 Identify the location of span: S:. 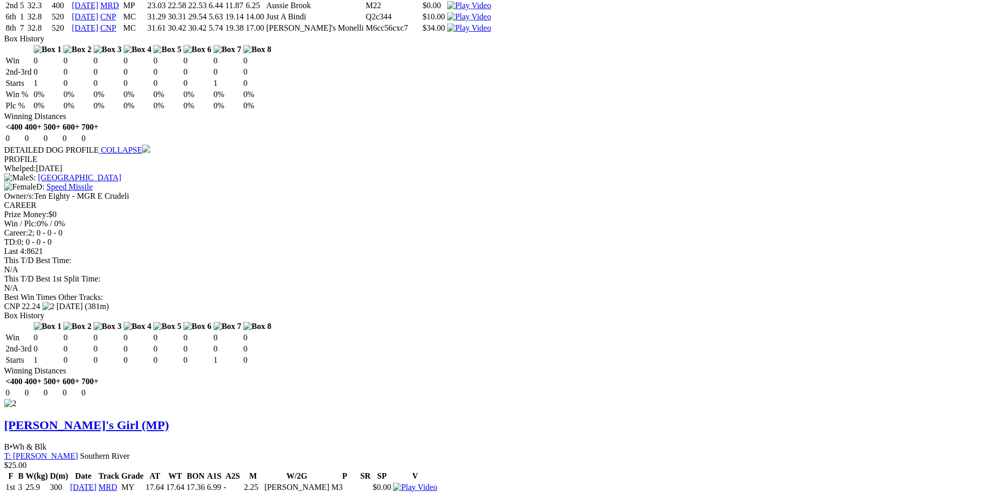
(20, 177).